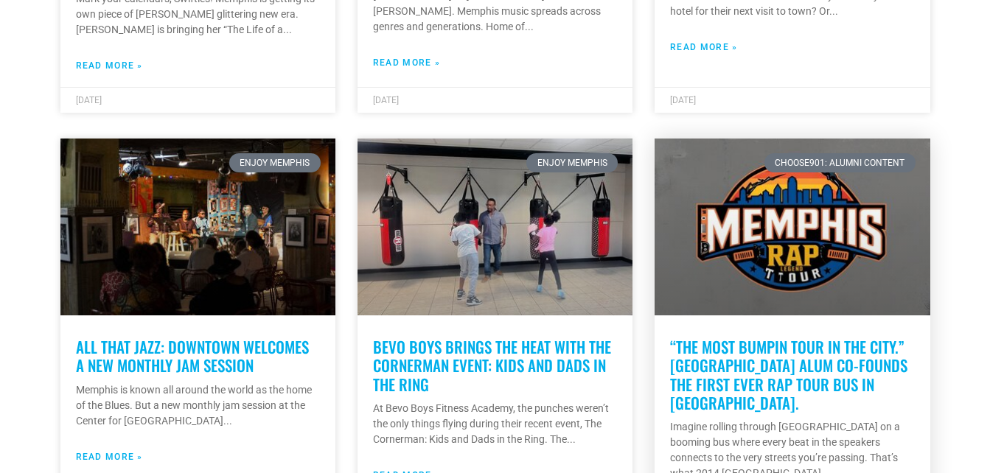 Image resolution: width=990 pixels, height=473 pixels. I want to click on a: Read more about Where to See Taylor Swift’s ‘The Official Release Party of a Showgirl’ in Memphis, so click(109, 66).